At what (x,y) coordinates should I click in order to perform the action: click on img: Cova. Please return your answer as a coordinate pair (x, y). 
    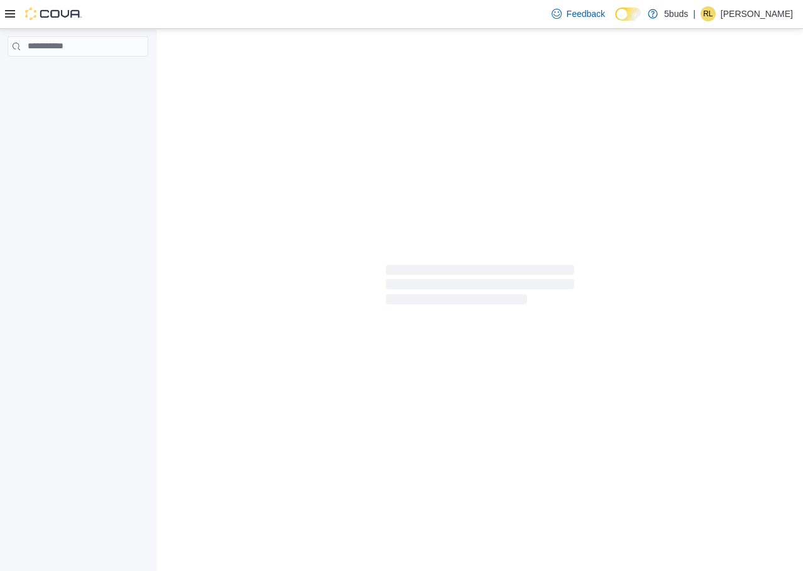
    Looking at the image, I should click on (53, 14).